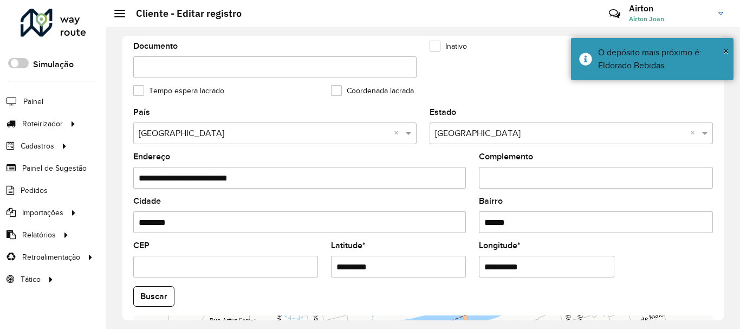 The width and height of the screenshot is (740, 329). Describe the element at coordinates (39, 235) in the screenshot. I see `span: Relatórios` at that location.